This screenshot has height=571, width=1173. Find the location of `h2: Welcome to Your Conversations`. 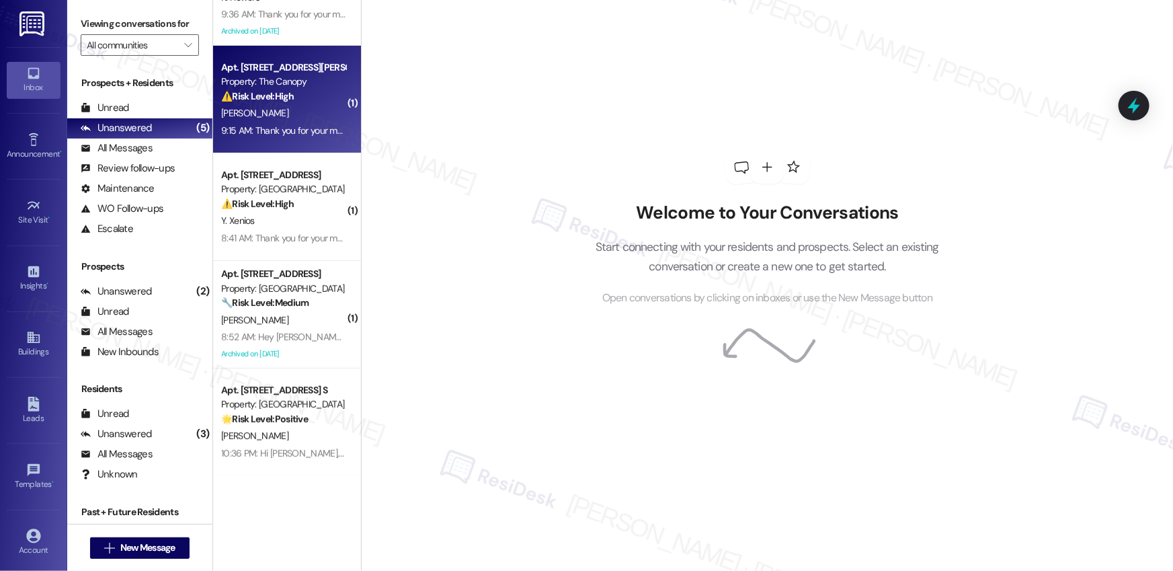

h2: Welcome to Your Conversations is located at coordinates (768, 213).